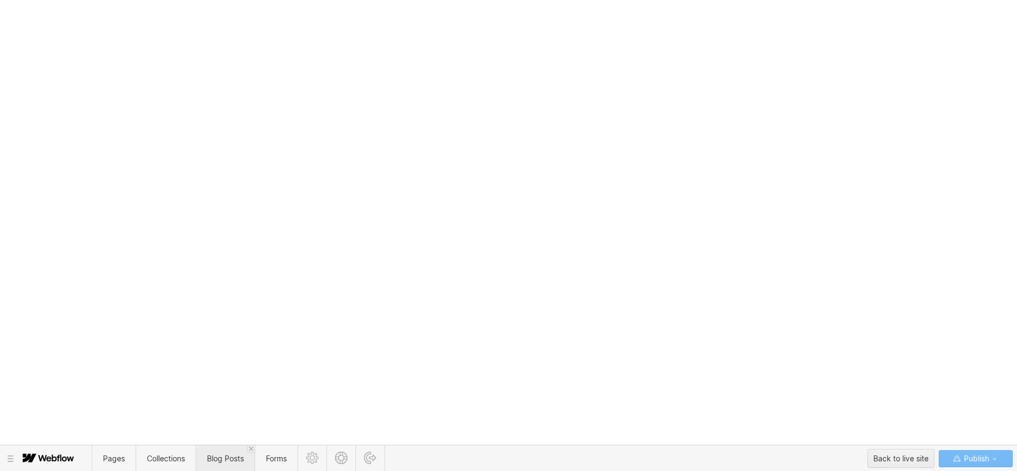  I want to click on span: Blog Posts, so click(225, 458).